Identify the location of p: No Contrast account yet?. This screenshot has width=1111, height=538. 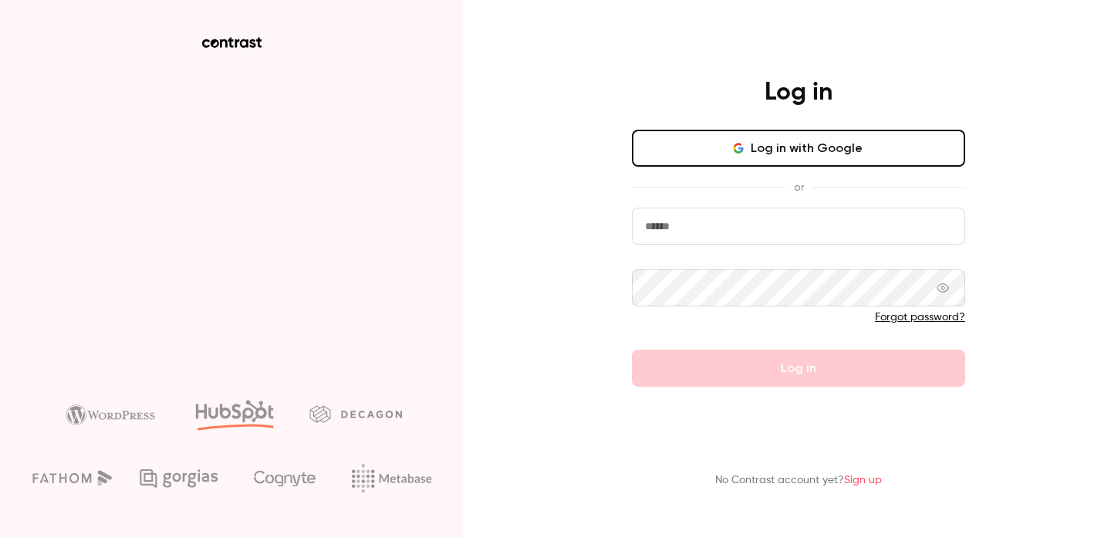
(799, 480).